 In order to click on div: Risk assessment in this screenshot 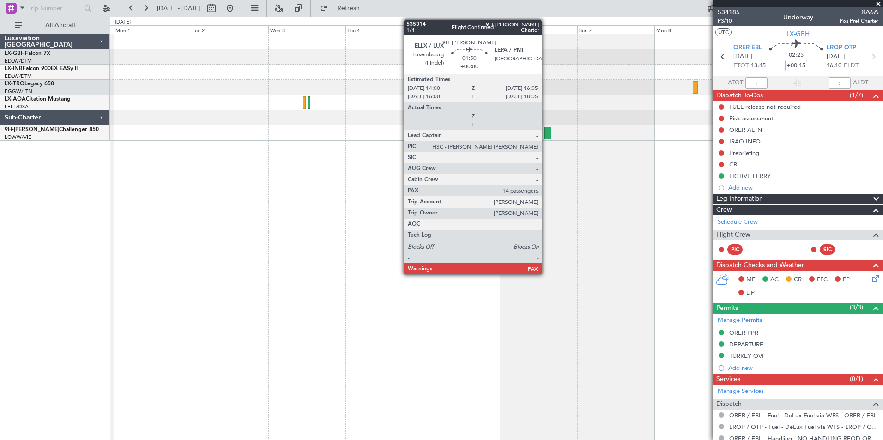, I will do `click(751, 118)`.